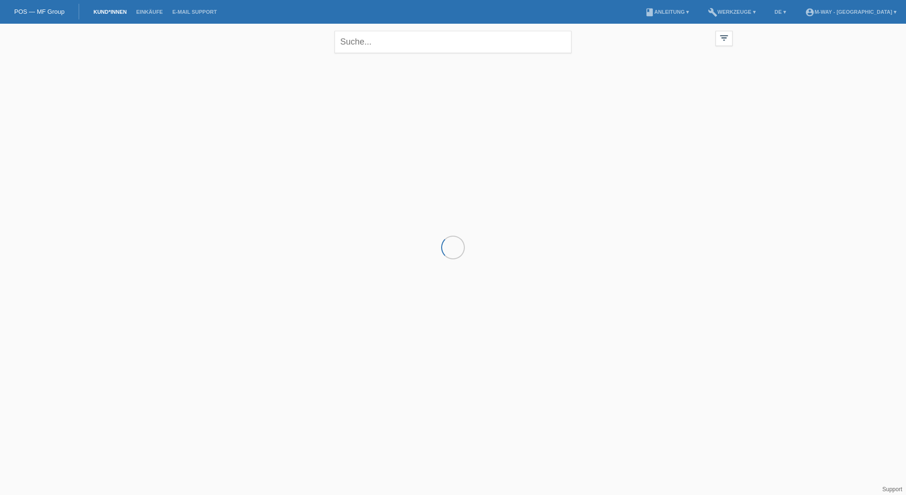 This screenshot has width=906, height=495. What do you see at coordinates (453, 42) in the screenshot?
I see `input: Suche...` at bounding box center [453, 42].